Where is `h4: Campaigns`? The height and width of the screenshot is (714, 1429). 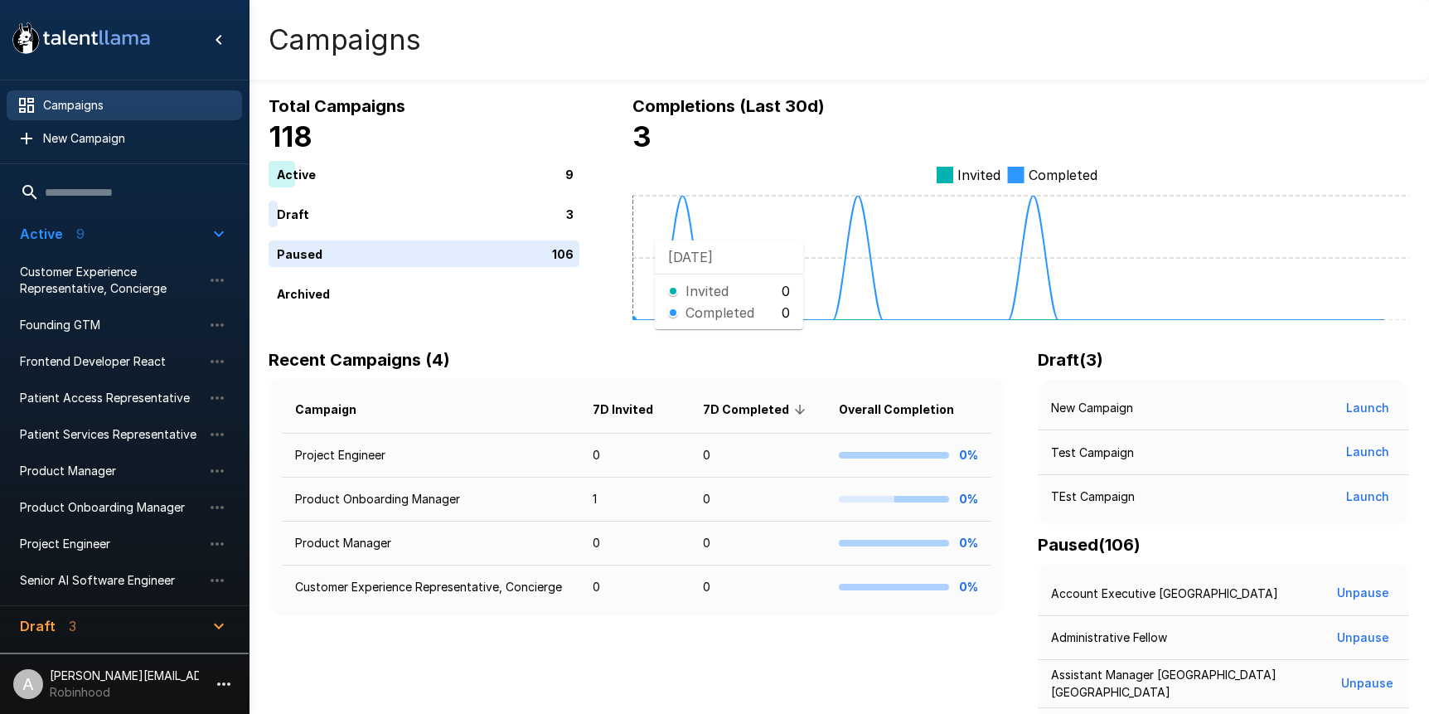
h4: Campaigns is located at coordinates (345, 40).